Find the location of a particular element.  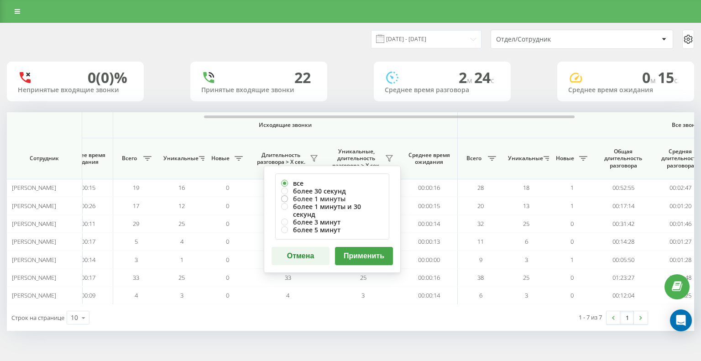

span: Сотрудник is located at coordinates (44, 158).